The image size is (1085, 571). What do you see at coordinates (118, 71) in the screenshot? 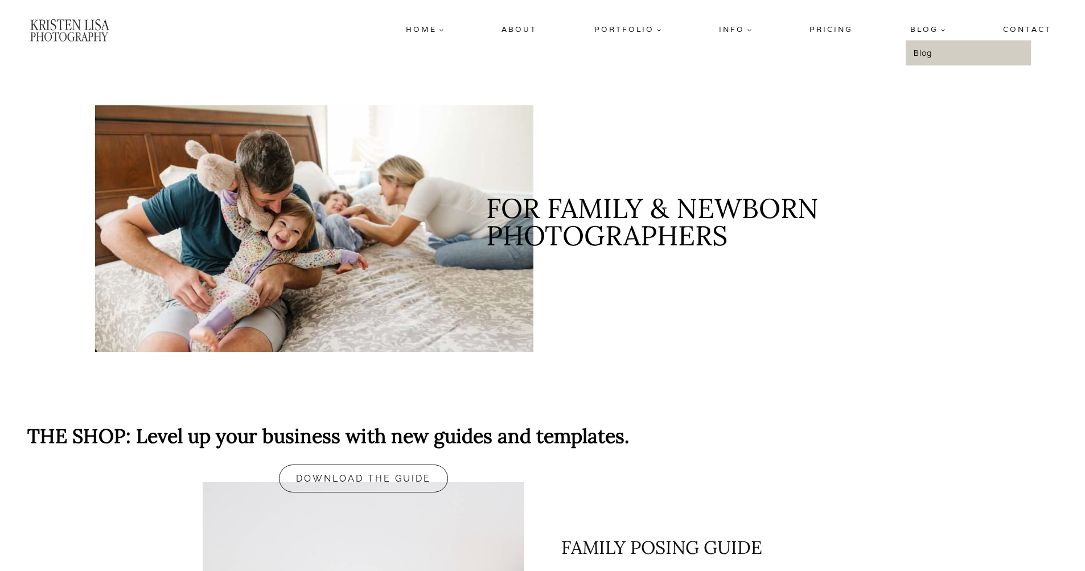
I see `img: tab_keywords_by_traffic_grey.svg` at bounding box center [118, 71].